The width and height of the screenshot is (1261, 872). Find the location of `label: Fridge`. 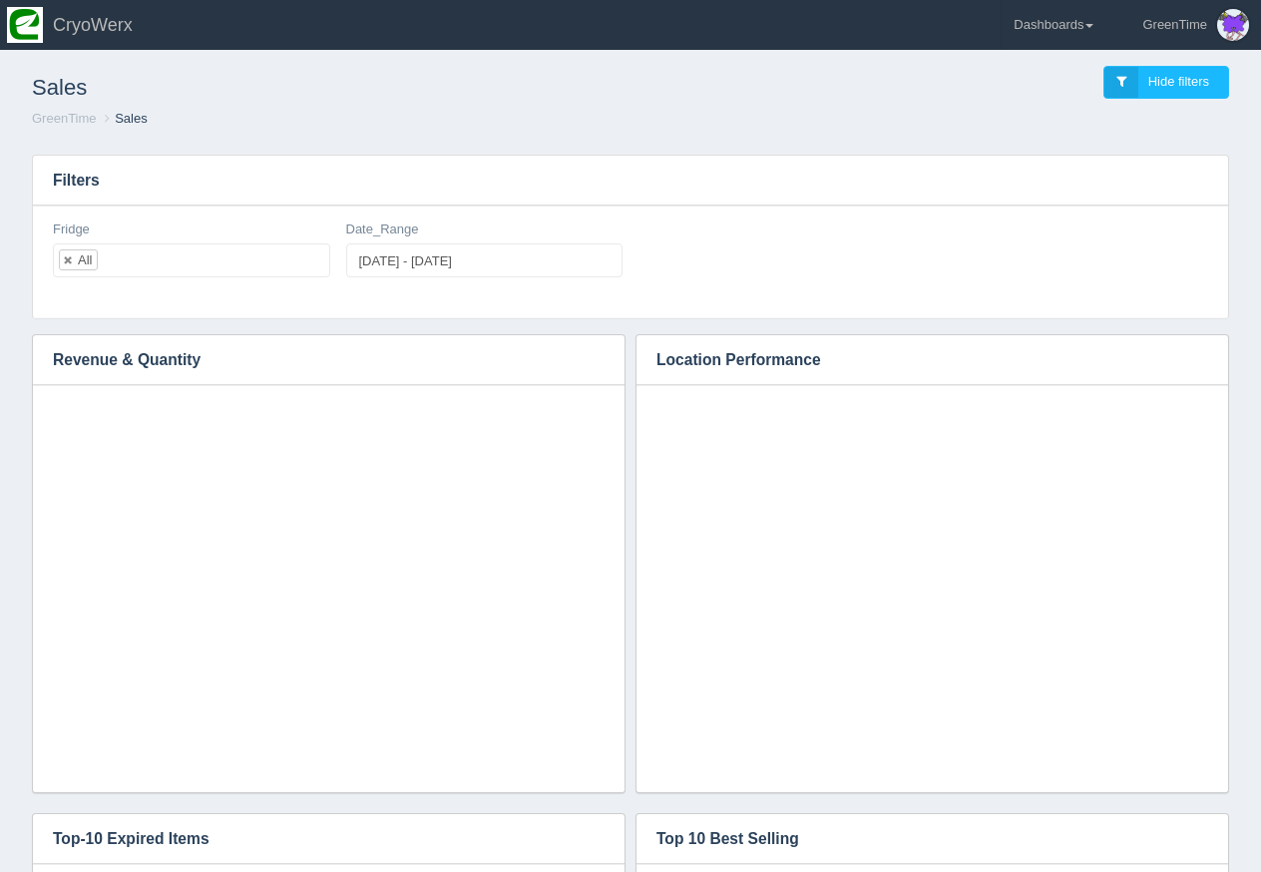

label: Fridge is located at coordinates (71, 230).